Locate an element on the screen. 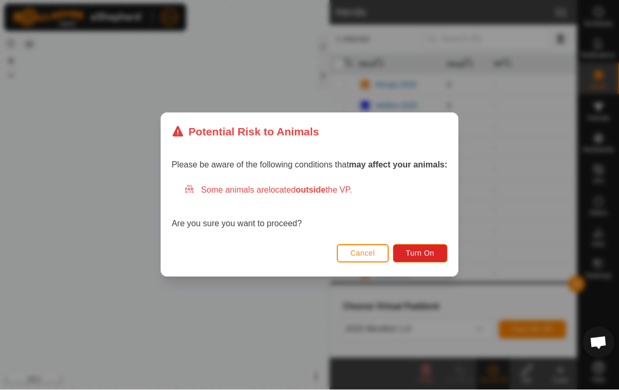 The image size is (619, 390). span: Turn On is located at coordinates (420, 253).